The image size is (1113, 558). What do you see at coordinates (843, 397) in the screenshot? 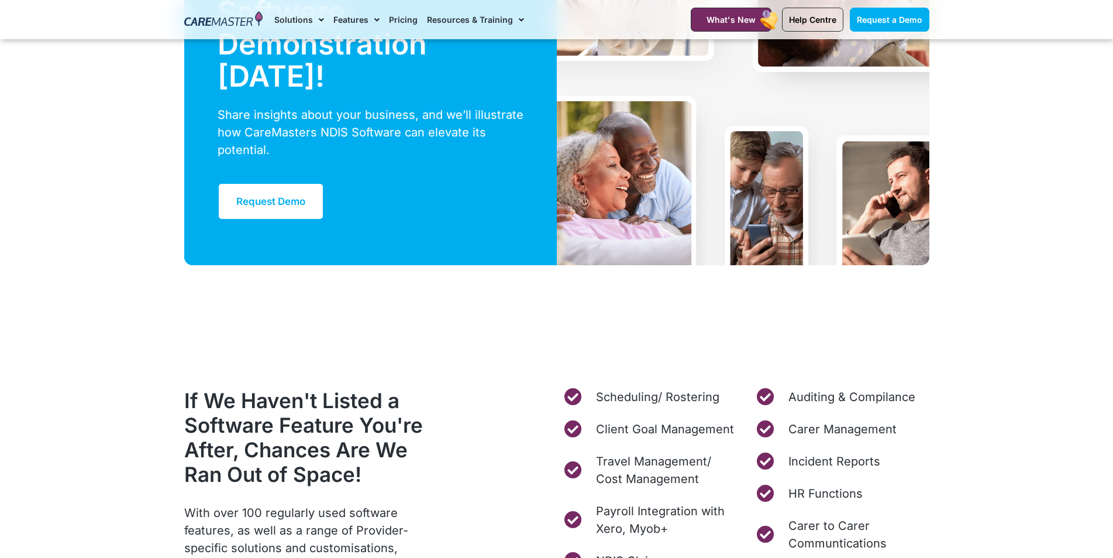
I see `a: Auditing & Compilance` at bounding box center [843, 397].